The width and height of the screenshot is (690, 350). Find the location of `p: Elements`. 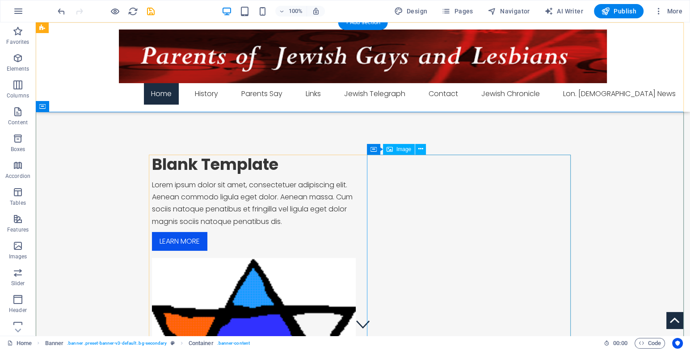

p: Elements is located at coordinates (18, 69).